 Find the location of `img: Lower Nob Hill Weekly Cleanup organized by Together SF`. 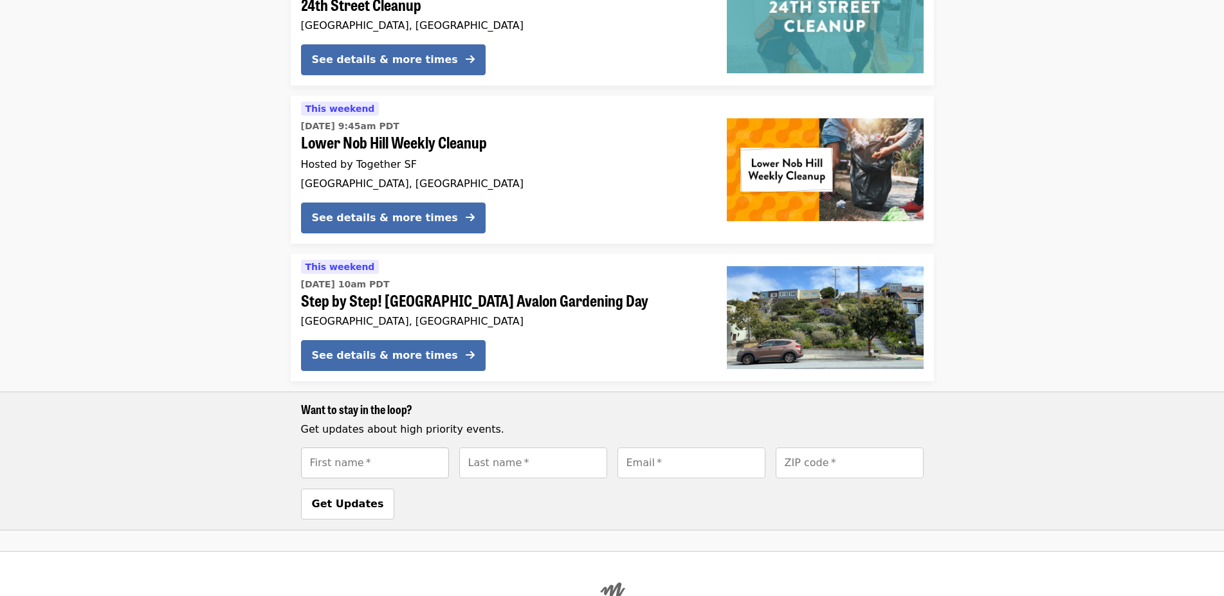

img: Lower Nob Hill Weekly Cleanup organized by Together SF is located at coordinates (825, 170).